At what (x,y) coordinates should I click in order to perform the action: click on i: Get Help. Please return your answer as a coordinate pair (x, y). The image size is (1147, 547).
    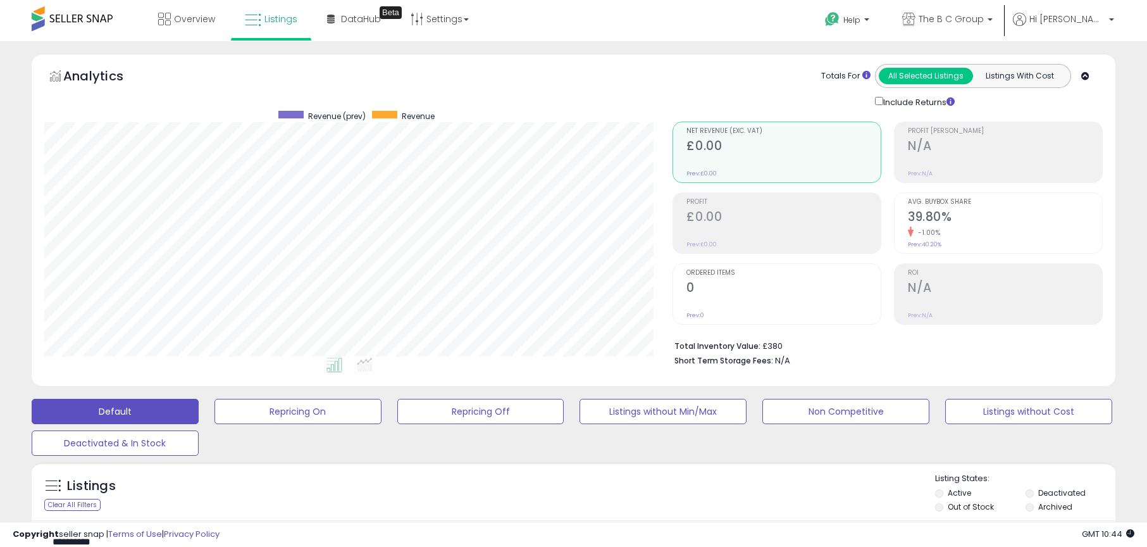
    Looking at the image, I should click on (832, 19).